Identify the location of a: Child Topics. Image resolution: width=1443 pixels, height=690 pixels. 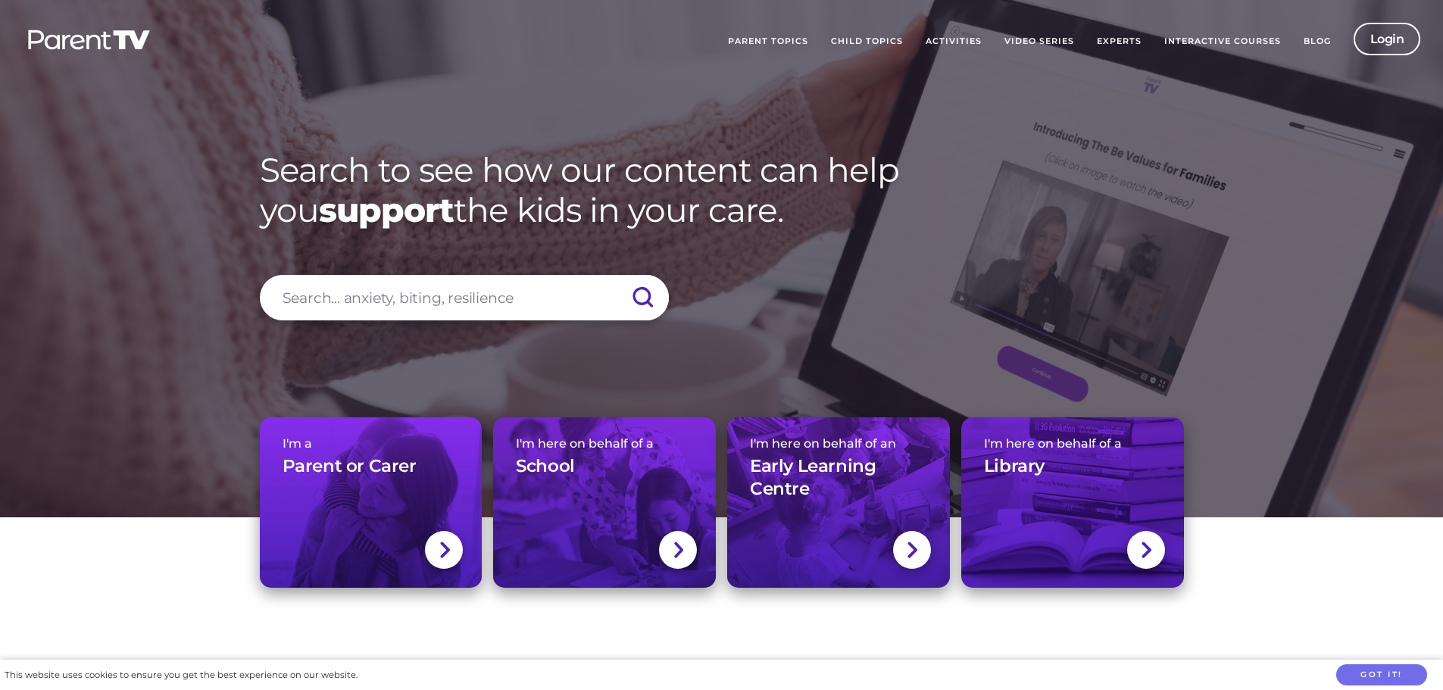
(866, 42).